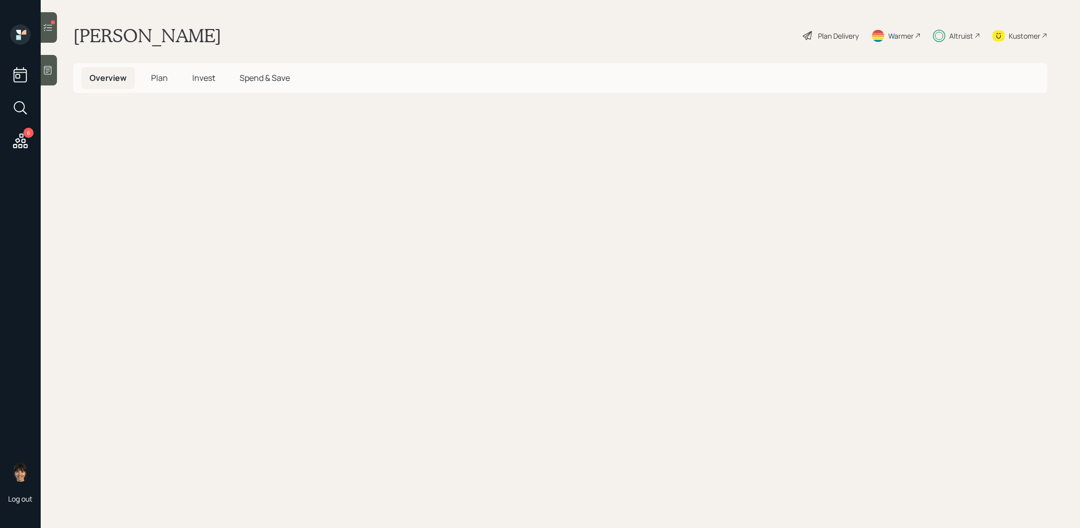 The width and height of the screenshot is (1080, 528). I want to click on span: Invest, so click(203, 78).